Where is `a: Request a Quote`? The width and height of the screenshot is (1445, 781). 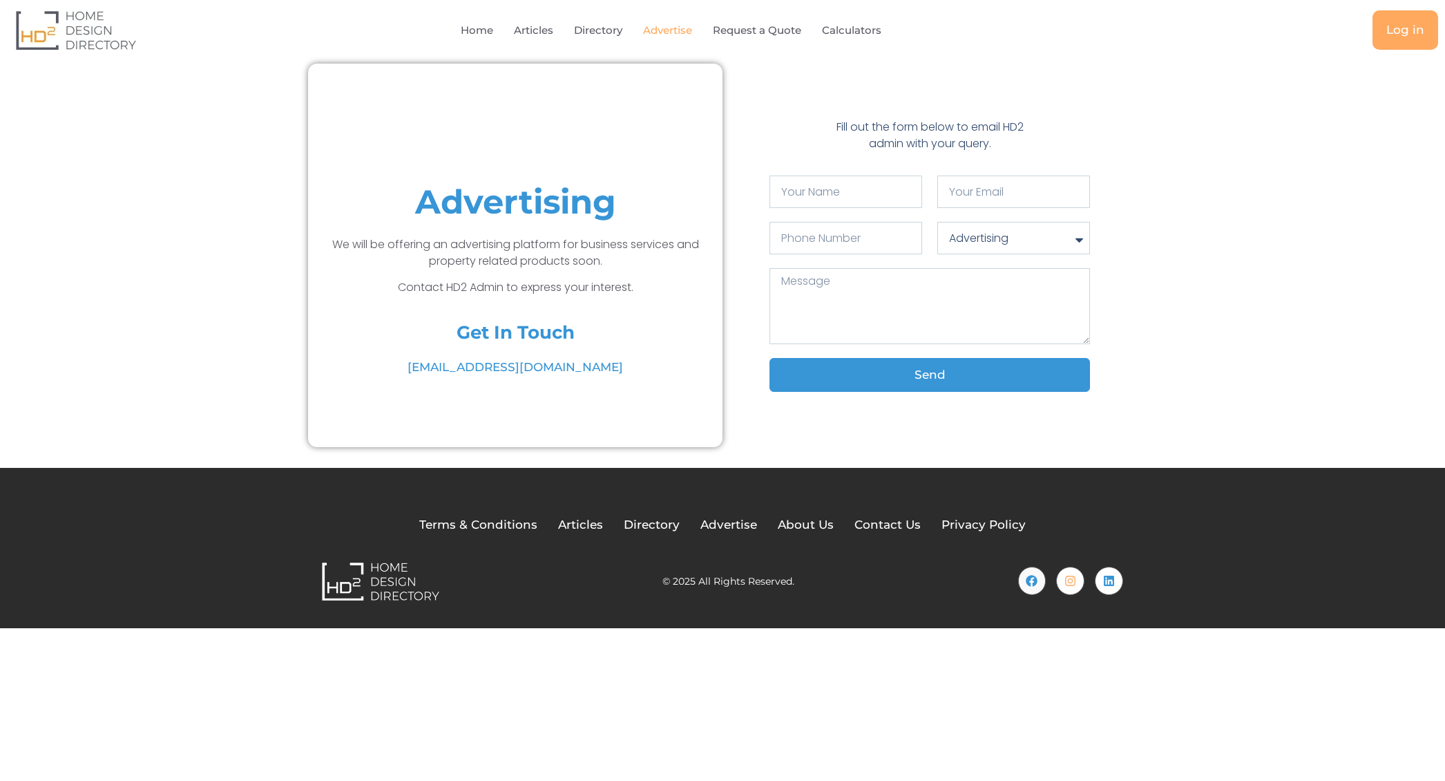
a: Request a Quote is located at coordinates (757, 30).